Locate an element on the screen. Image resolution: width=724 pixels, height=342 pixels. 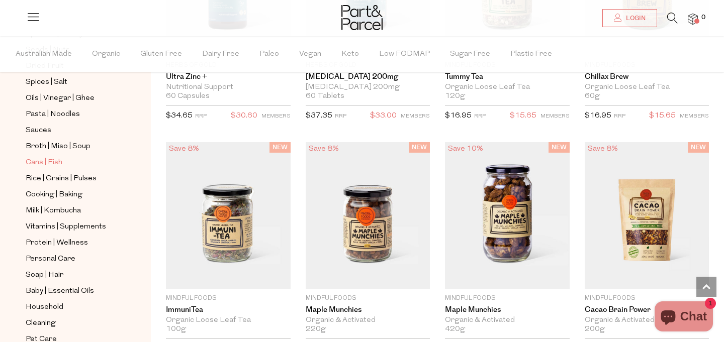
span: Paleo is located at coordinates (269, 54).